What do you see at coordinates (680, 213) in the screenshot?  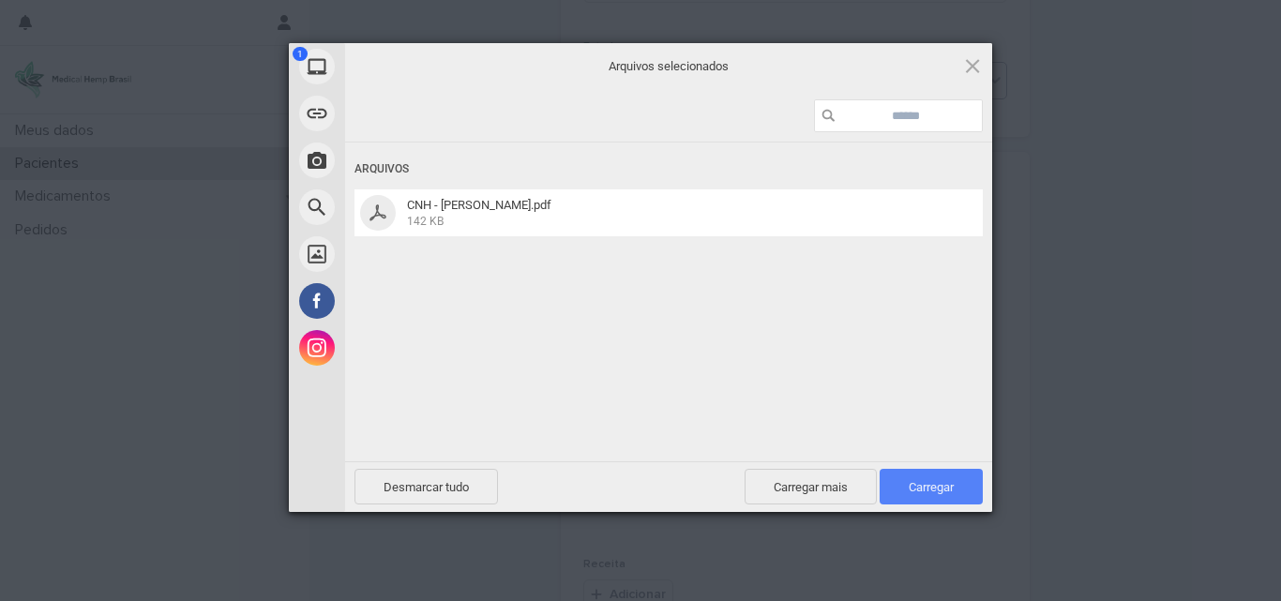 I see `span: CNH - CHAYANNE.pdf` at bounding box center [680, 213].